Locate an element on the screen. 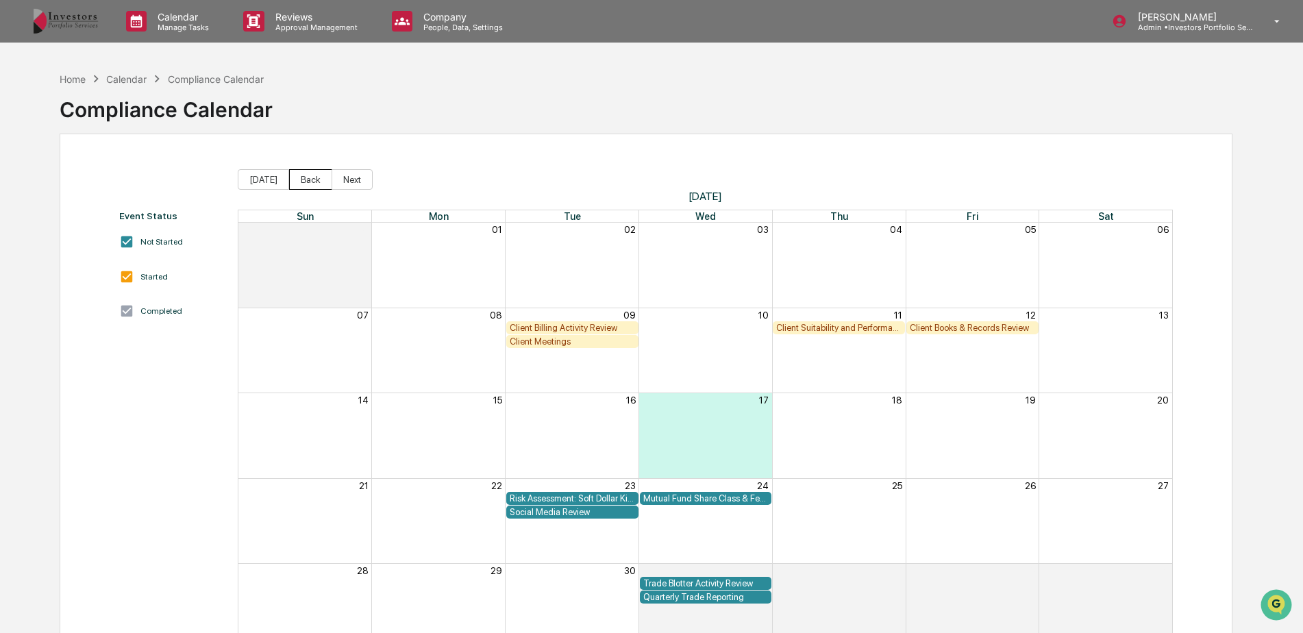  p: People, Data, Settings is located at coordinates (461, 27).